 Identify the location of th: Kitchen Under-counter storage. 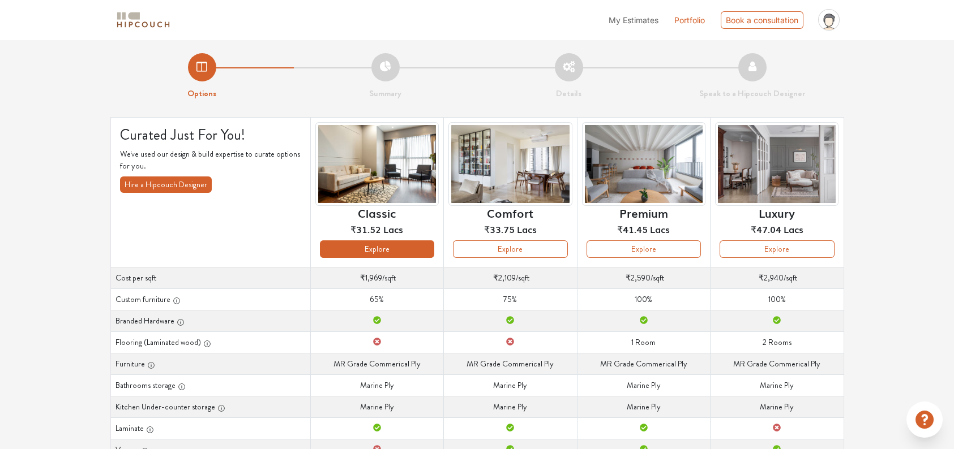
(210, 407).